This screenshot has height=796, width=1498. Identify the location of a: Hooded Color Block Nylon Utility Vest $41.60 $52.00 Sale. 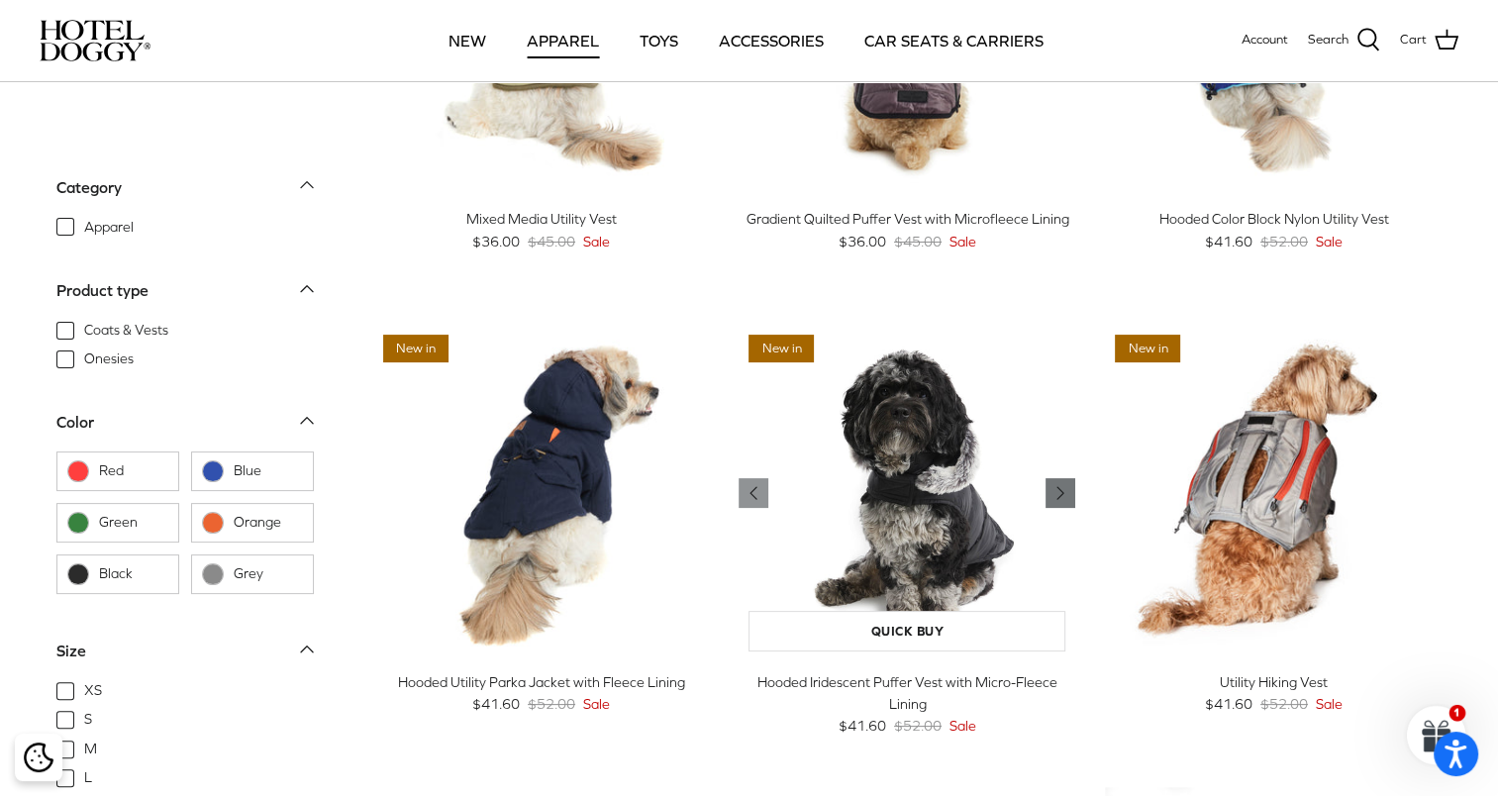
(1273, 230).